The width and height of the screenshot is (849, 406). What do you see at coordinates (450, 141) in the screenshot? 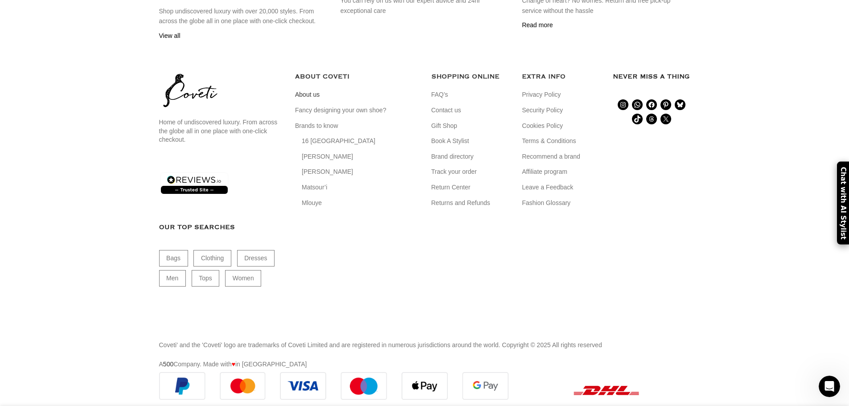
I see `a: Book A Stylist` at bounding box center [450, 141].